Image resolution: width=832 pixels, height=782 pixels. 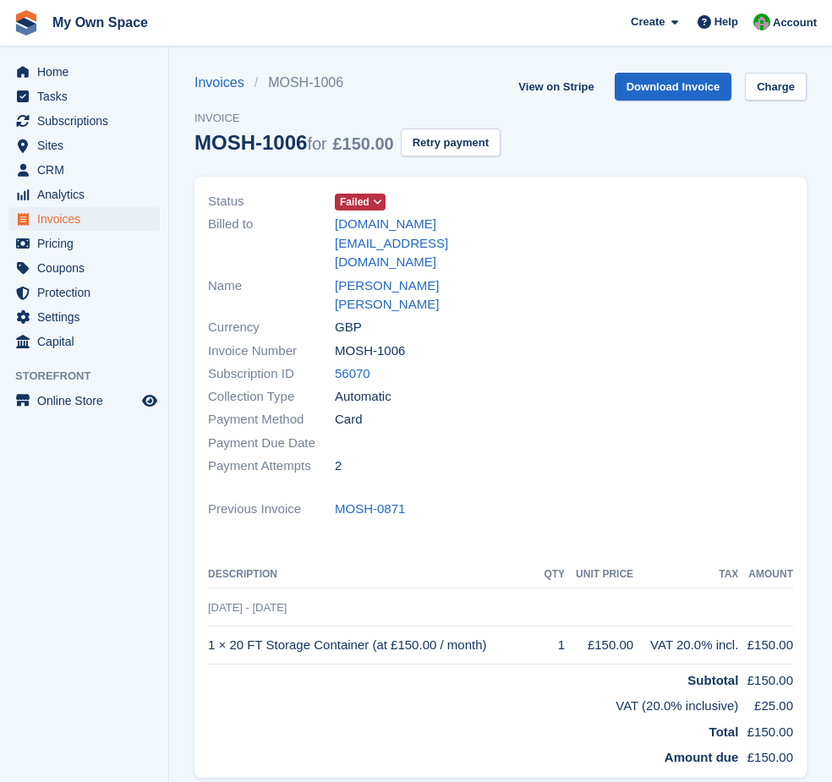 I want to click on span: Previous Invoice, so click(x=271, y=509).